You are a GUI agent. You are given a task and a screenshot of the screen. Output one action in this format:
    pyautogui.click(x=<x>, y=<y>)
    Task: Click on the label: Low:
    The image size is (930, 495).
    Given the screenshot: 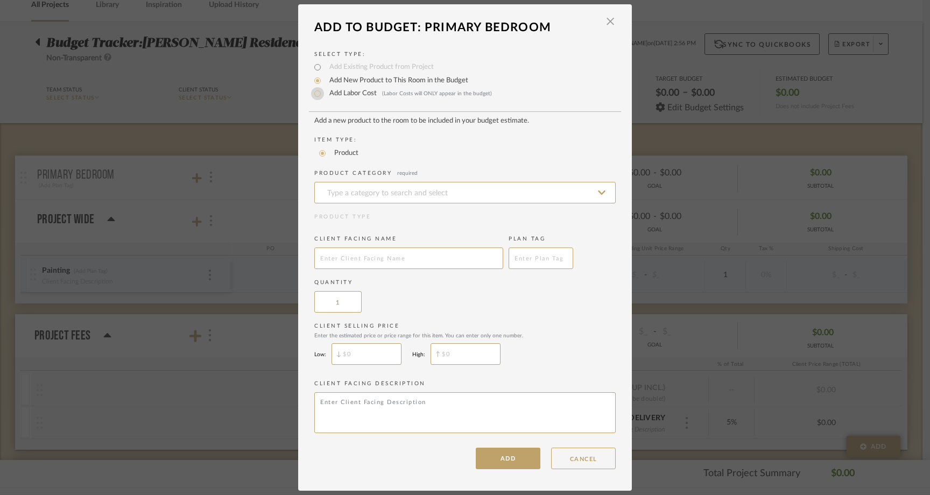 What is the action you would take?
    pyautogui.click(x=320, y=355)
    